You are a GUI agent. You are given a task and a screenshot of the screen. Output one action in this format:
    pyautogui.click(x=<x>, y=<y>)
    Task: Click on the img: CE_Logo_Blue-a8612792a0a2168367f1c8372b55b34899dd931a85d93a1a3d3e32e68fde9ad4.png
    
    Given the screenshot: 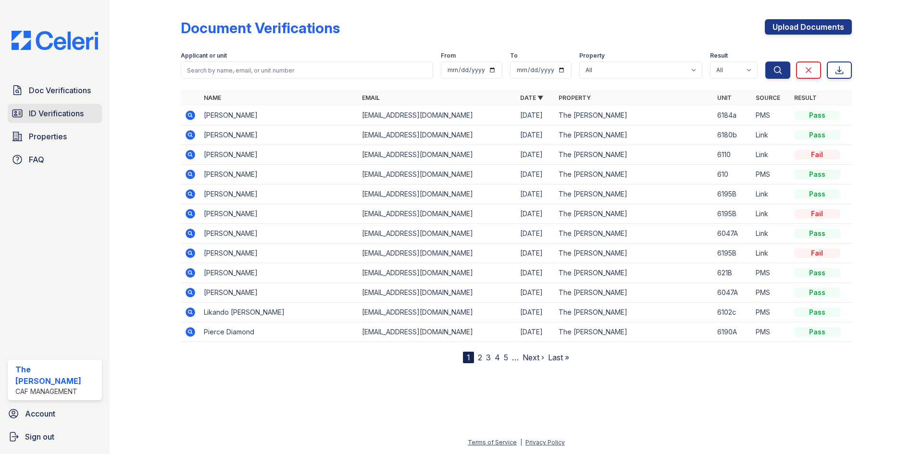 What is the action you would take?
    pyautogui.click(x=55, y=40)
    